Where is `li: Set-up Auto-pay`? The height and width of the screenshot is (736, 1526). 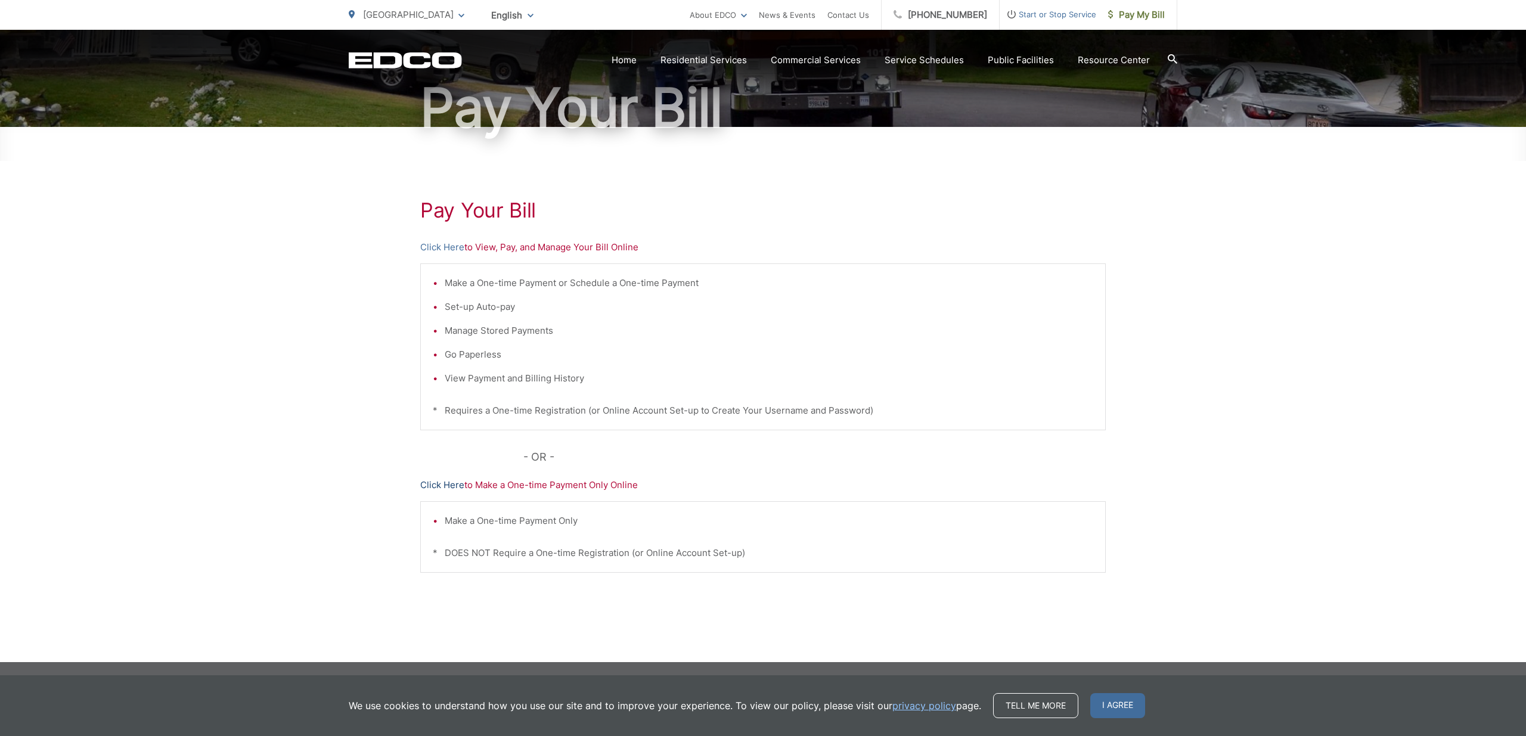 li: Set-up Auto-pay is located at coordinates (769, 307).